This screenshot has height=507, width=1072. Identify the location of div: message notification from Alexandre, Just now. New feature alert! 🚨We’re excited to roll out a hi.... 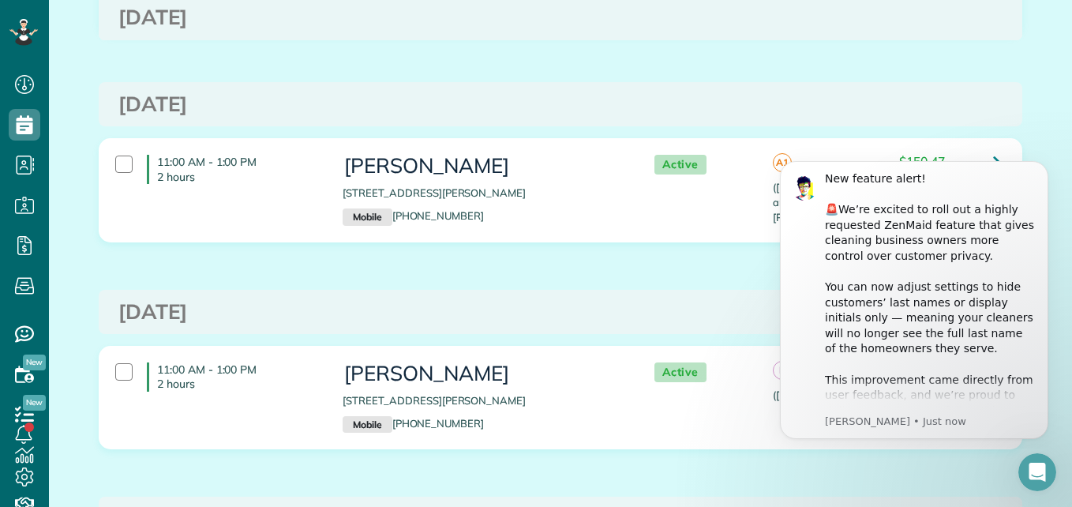
(158, 153).